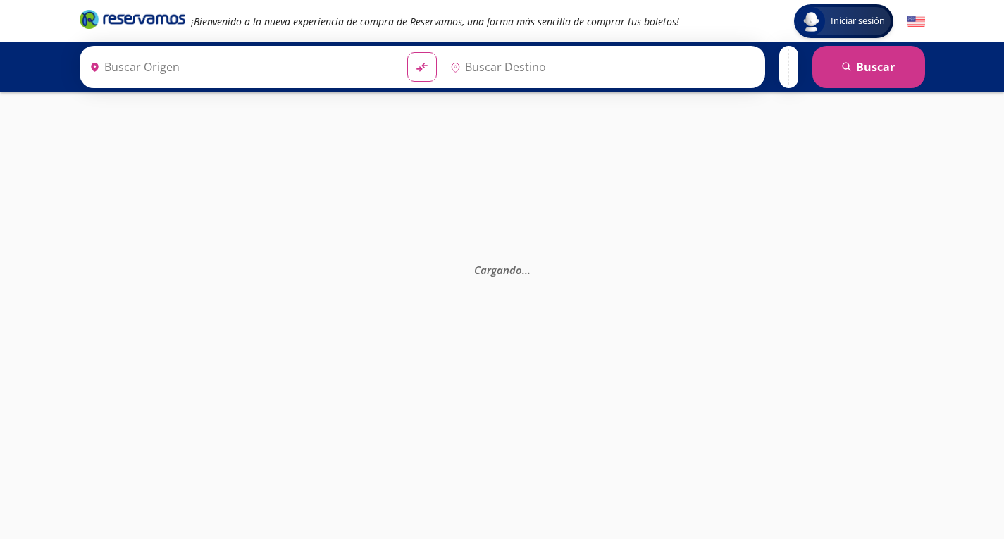  I want to click on input: Buscar Destino, so click(601, 67).